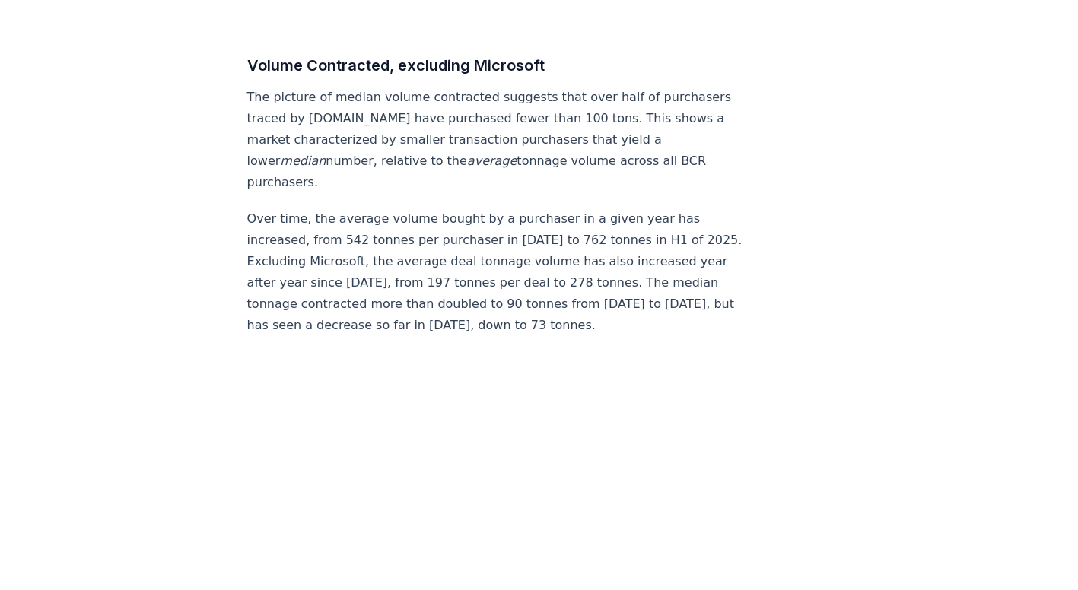 This screenshot has width=1078, height=590. I want to click on p: Over time, the average volume bought by a purchaser in a given year has increased, from 542 tonne..., so click(499, 272).